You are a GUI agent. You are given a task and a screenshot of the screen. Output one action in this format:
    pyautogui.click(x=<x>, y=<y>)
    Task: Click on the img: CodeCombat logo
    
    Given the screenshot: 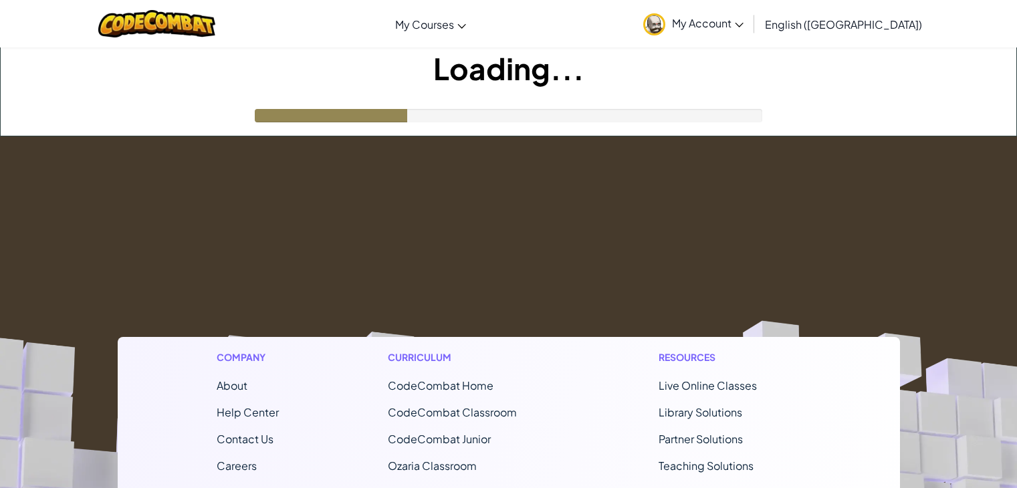 What is the action you would take?
    pyautogui.click(x=156, y=23)
    